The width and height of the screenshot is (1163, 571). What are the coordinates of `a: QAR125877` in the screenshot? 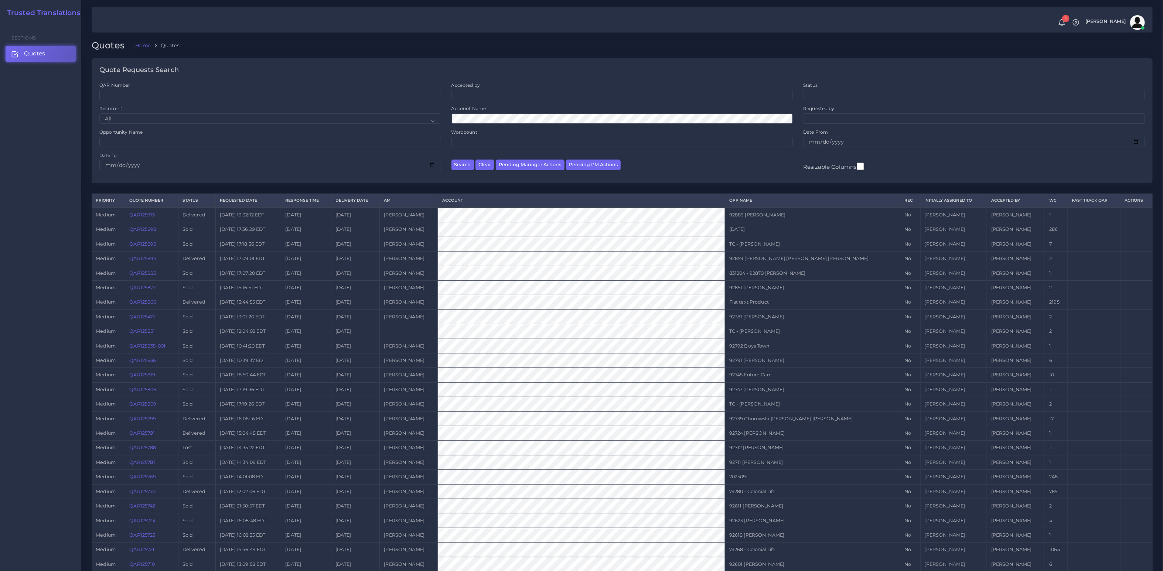 It's located at (142, 287).